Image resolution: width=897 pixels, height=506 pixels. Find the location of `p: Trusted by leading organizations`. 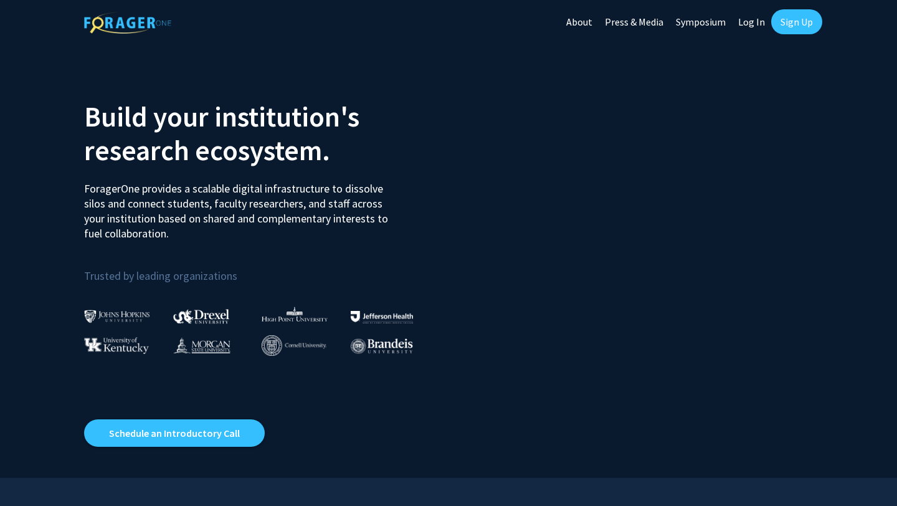

p: Trusted by leading organizations is located at coordinates (262, 268).